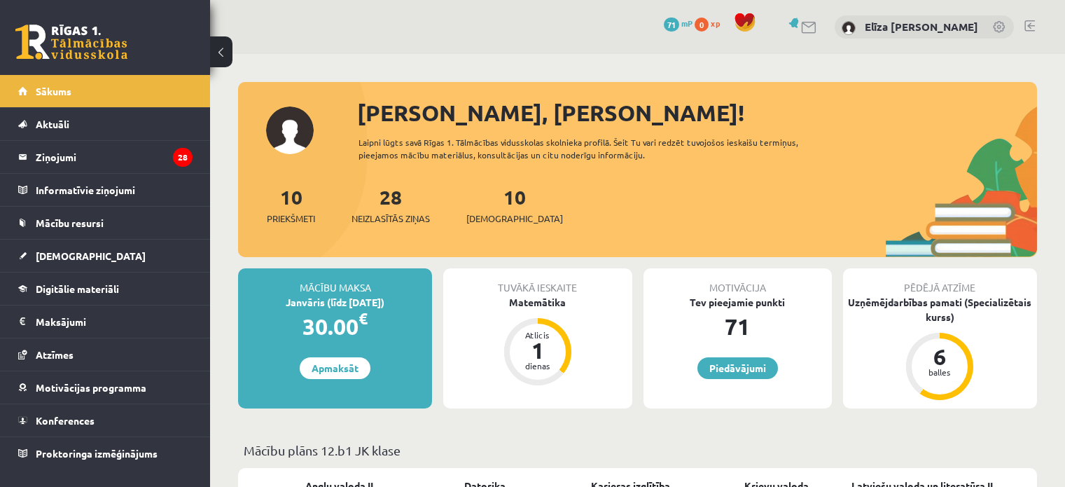 The height and width of the screenshot is (487, 1065). I want to click on span: 71, so click(671, 25).